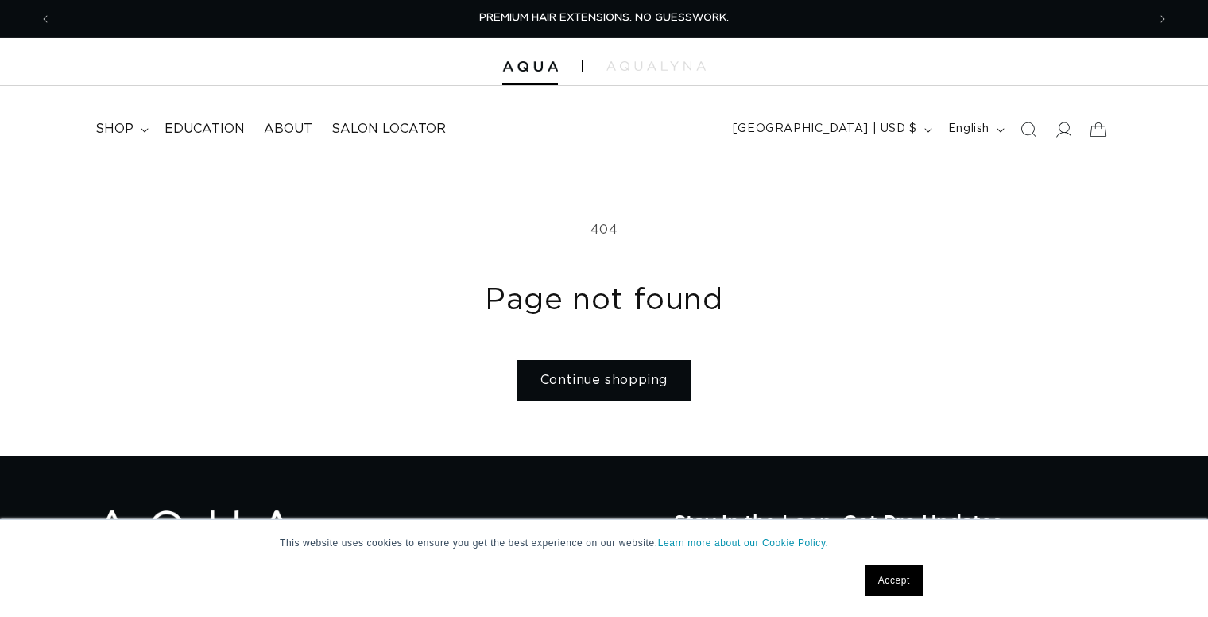 This screenshot has width=1208, height=617. What do you see at coordinates (743, 543) in the screenshot?
I see `a: Learn more about our Cookie Policy.` at bounding box center [743, 543].